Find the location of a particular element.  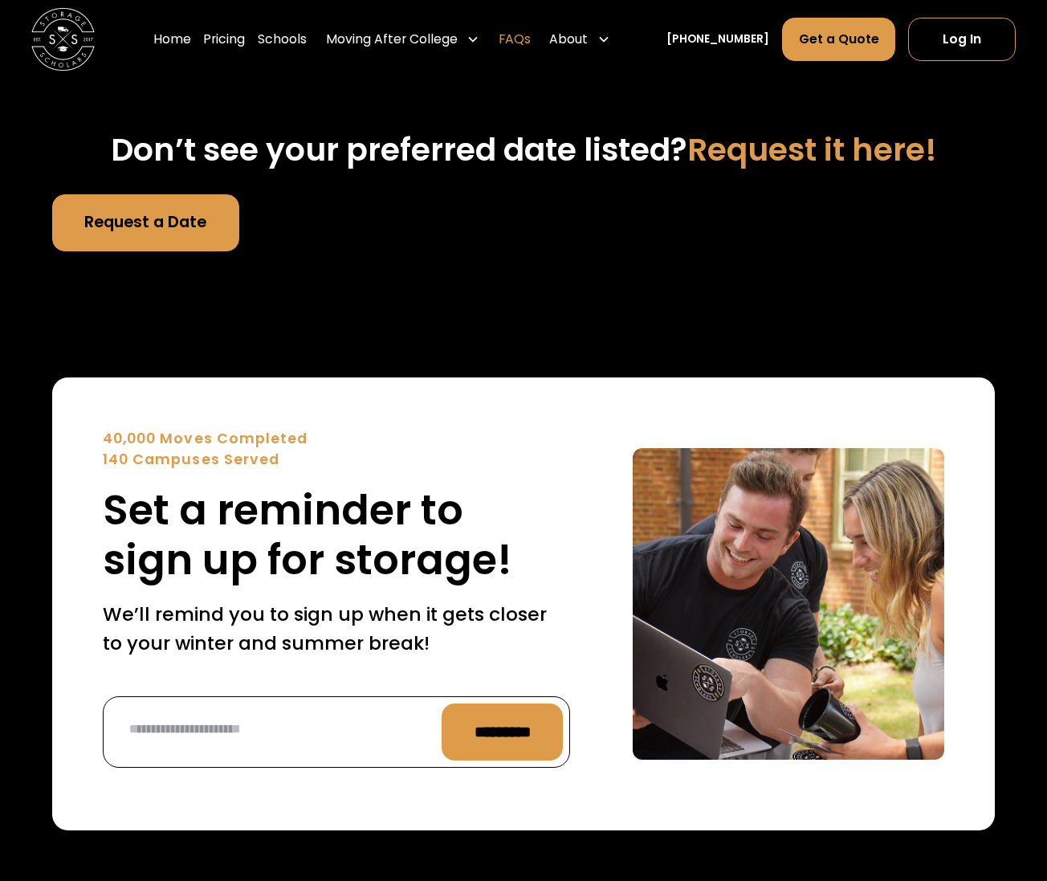

img: Storage Scholars main logo is located at coordinates (63, 39).